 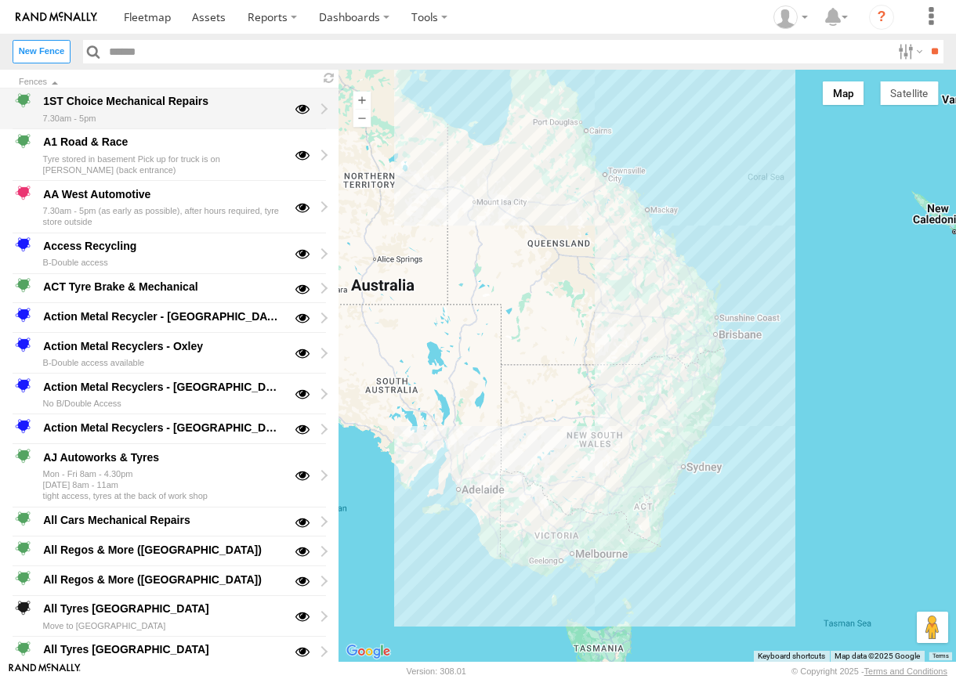 What do you see at coordinates (843, 93) in the screenshot?
I see `button: Show street map` at bounding box center [843, 93].